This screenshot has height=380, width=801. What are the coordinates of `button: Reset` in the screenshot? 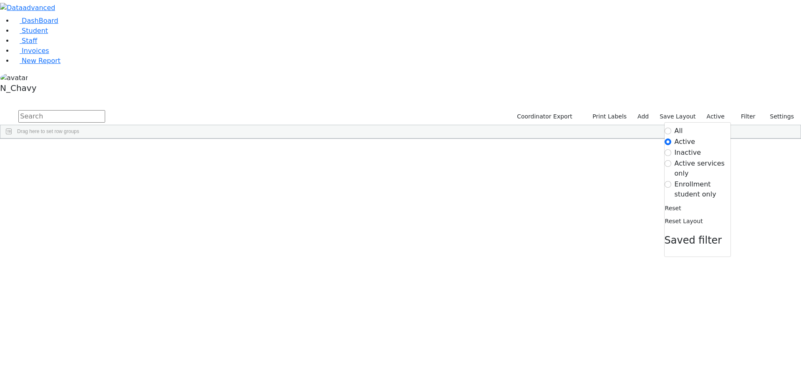 It's located at (673, 208).